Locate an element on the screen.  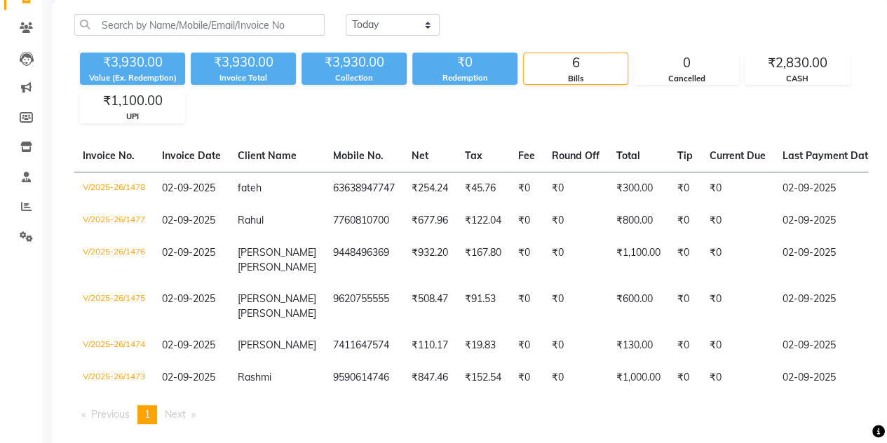
td: ₹91.53 is located at coordinates (483, 306).